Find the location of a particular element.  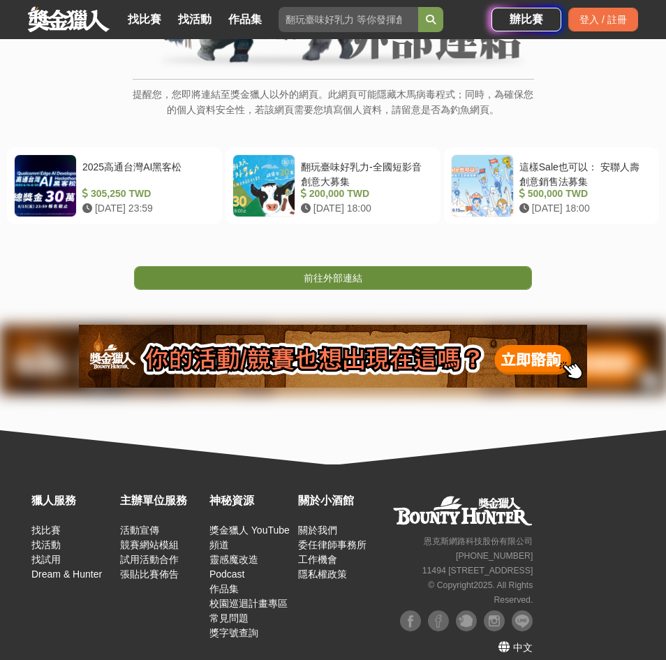

small: © Copyright 2025 . All Rights Reserved. is located at coordinates (480, 592).